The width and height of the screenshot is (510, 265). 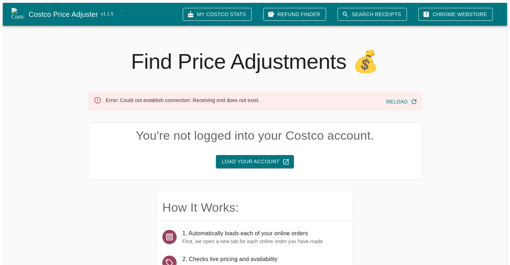 What do you see at coordinates (18, 14) in the screenshot?
I see `img: Costco Price Adjuster` at bounding box center [18, 14].